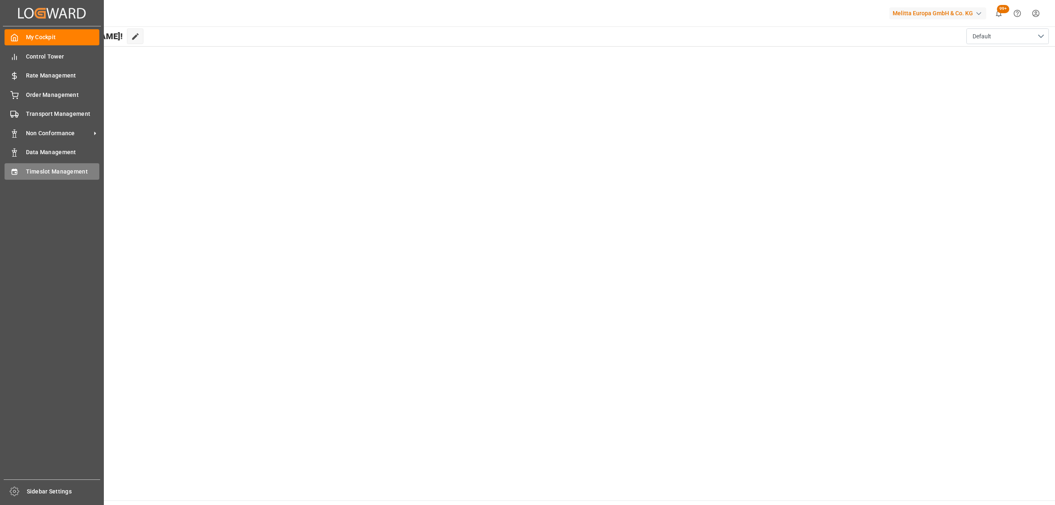 Image resolution: width=1055 pixels, height=505 pixels. What do you see at coordinates (982, 36) in the screenshot?
I see `span: Default` at bounding box center [982, 36].